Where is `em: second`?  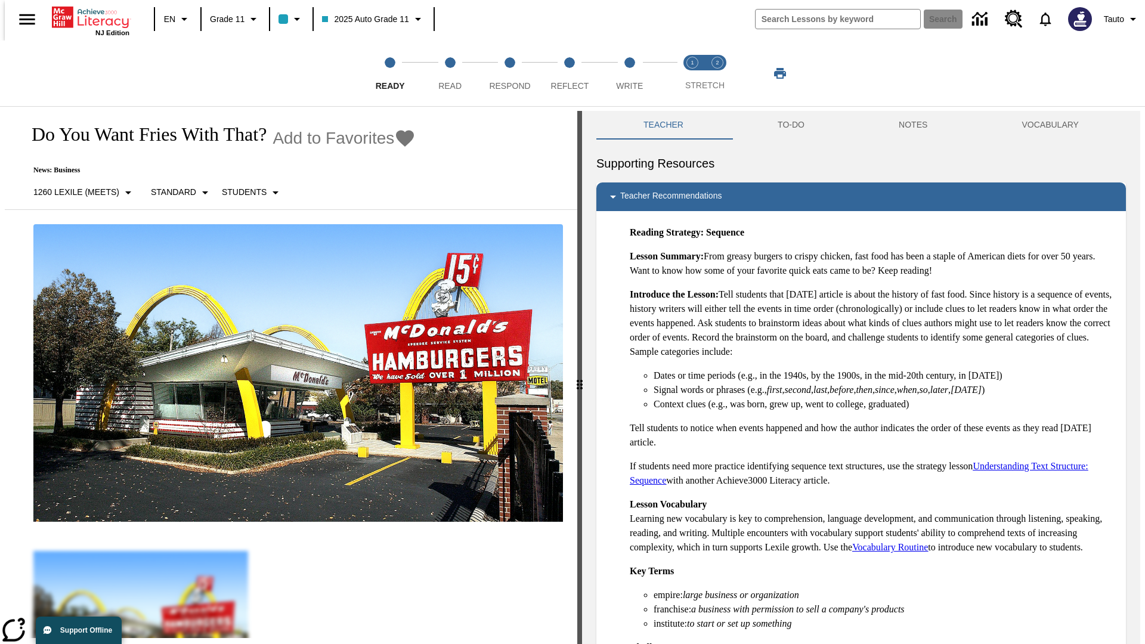
em: second is located at coordinates (798, 389).